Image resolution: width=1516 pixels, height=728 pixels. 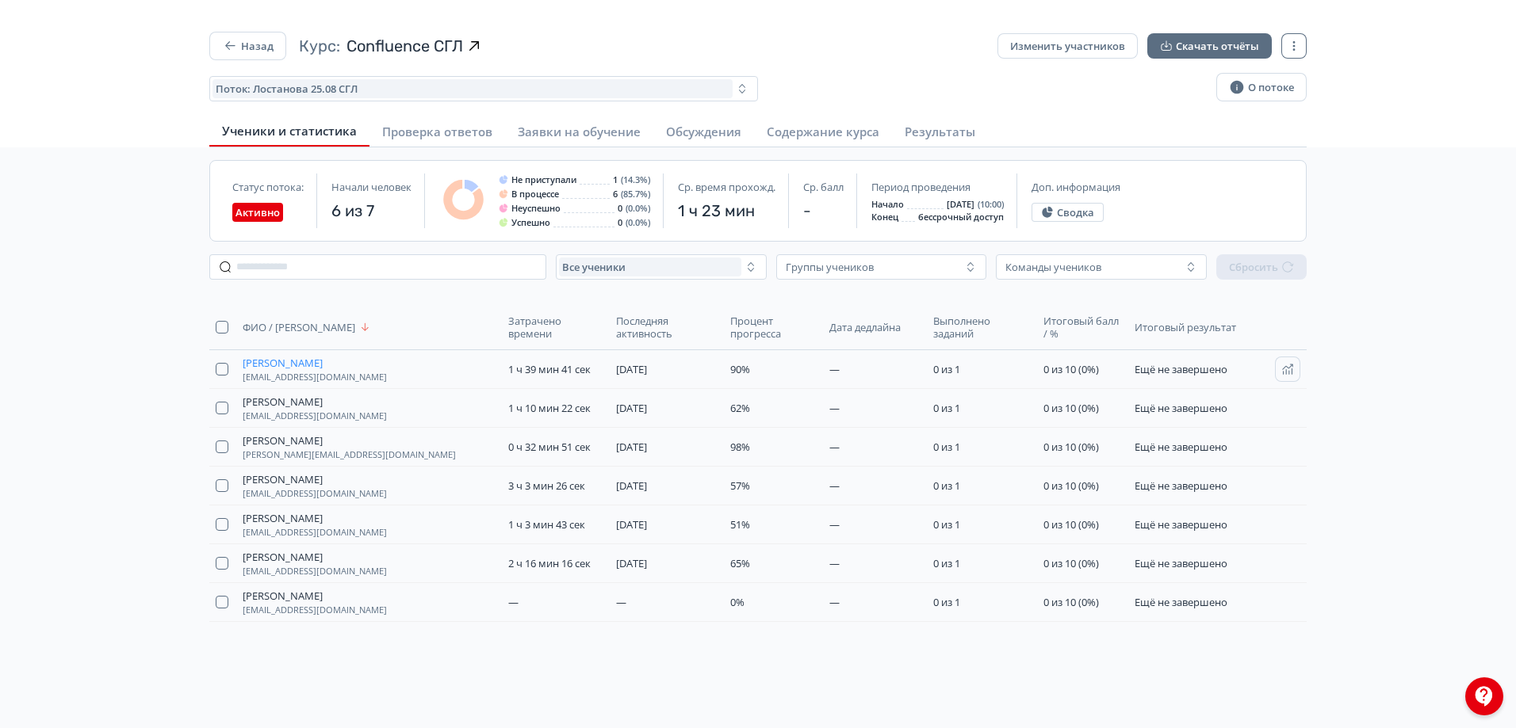 I want to click on span: Затрачено времени, so click(x=554, y=327).